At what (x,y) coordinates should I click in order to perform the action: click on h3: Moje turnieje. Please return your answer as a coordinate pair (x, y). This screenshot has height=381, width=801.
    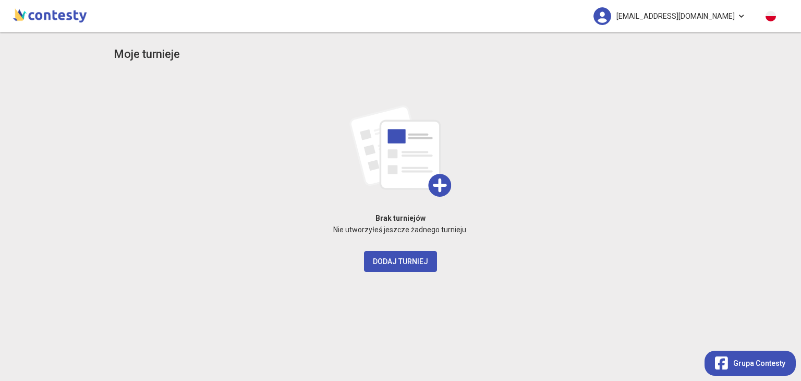
    Looking at the image, I should click on (147, 54).